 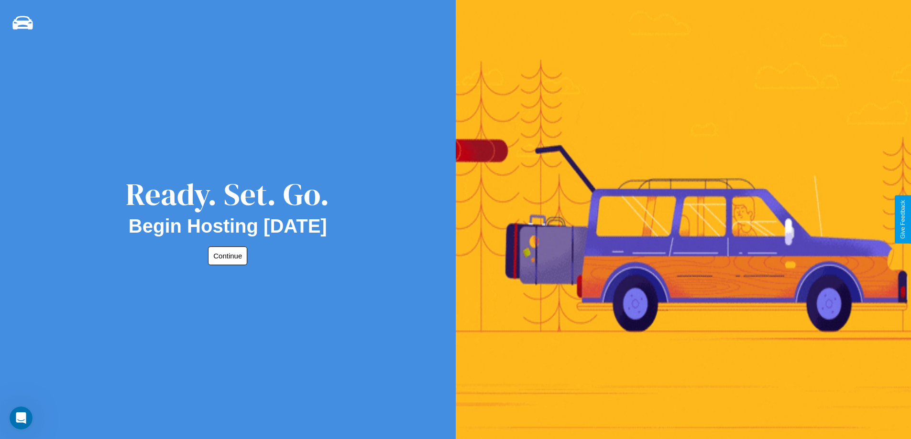 What do you see at coordinates (228, 256) in the screenshot?
I see `button: Continue` at bounding box center [228, 256].